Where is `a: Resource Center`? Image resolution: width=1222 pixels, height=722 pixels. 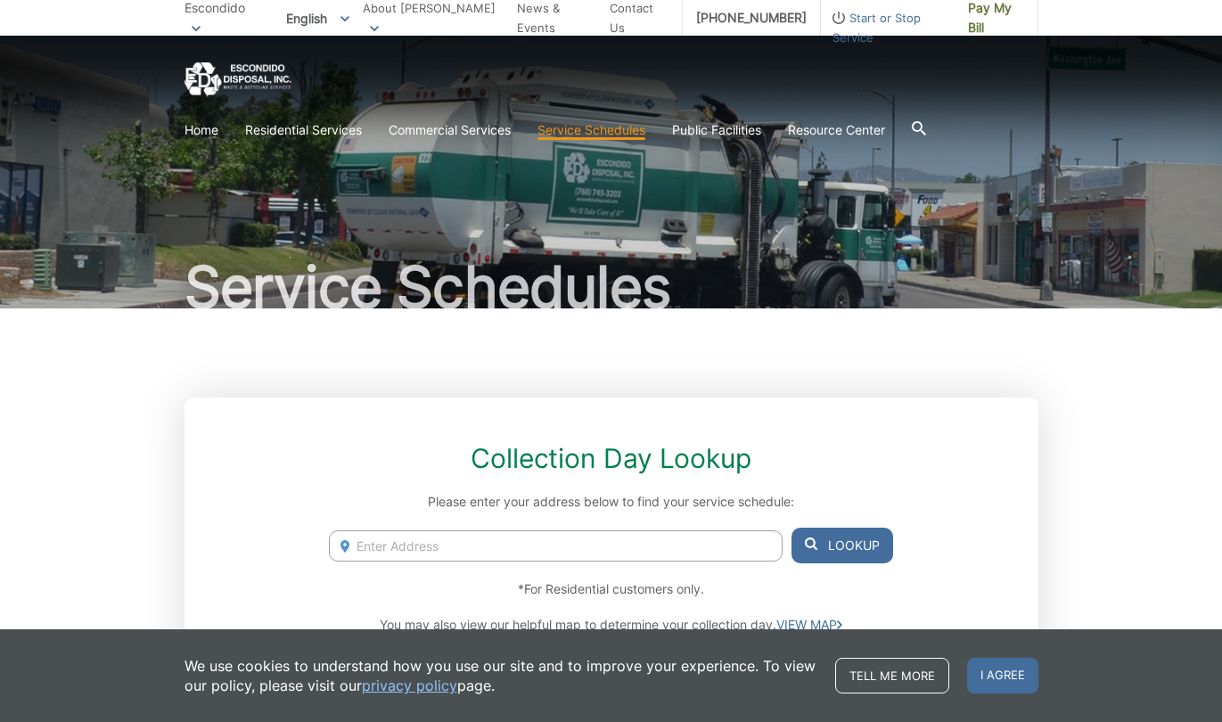 a: Resource Center is located at coordinates (836, 130).